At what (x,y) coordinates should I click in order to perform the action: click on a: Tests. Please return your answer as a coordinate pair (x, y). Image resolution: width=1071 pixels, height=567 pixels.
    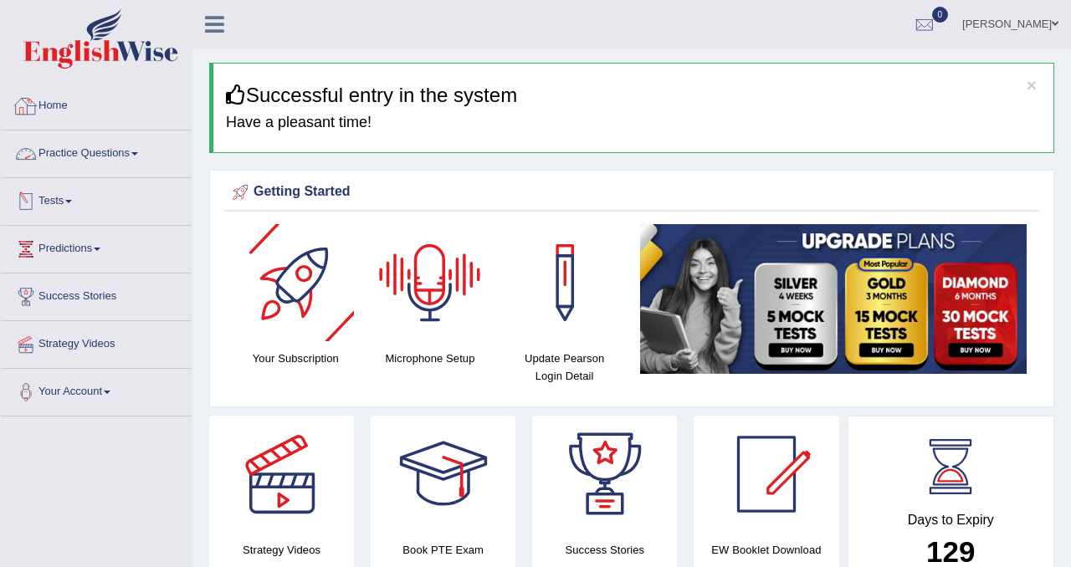
    Looking at the image, I should click on (96, 199).